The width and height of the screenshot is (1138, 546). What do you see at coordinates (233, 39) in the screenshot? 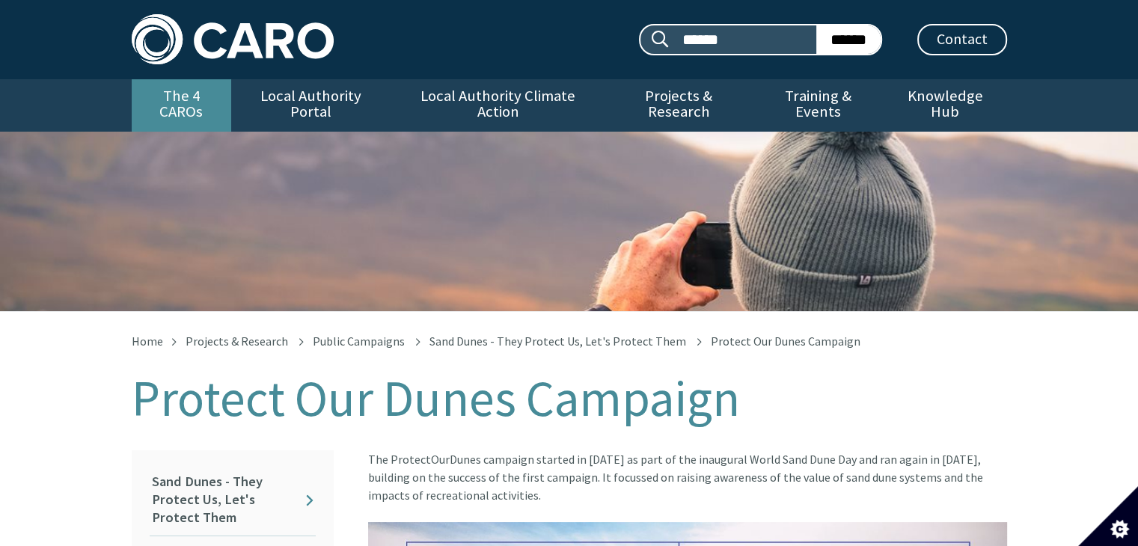
I see `img: Caro logo` at bounding box center [233, 39].